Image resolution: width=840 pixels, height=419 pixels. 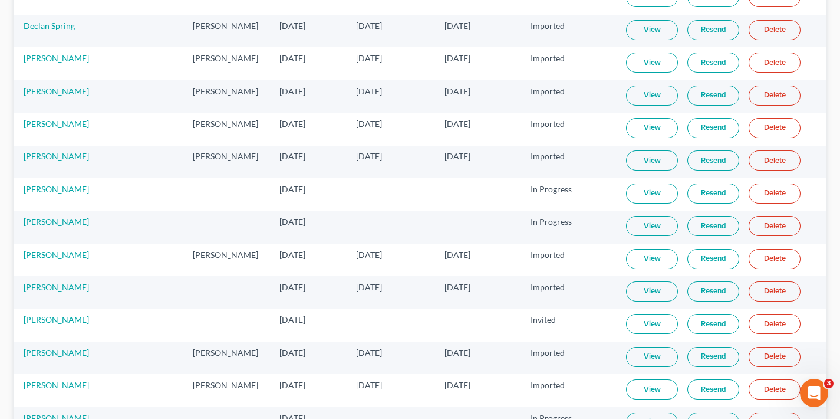 What do you see at coordinates (829, 383) in the screenshot?
I see `span: 3` at bounding box center [829, 383].